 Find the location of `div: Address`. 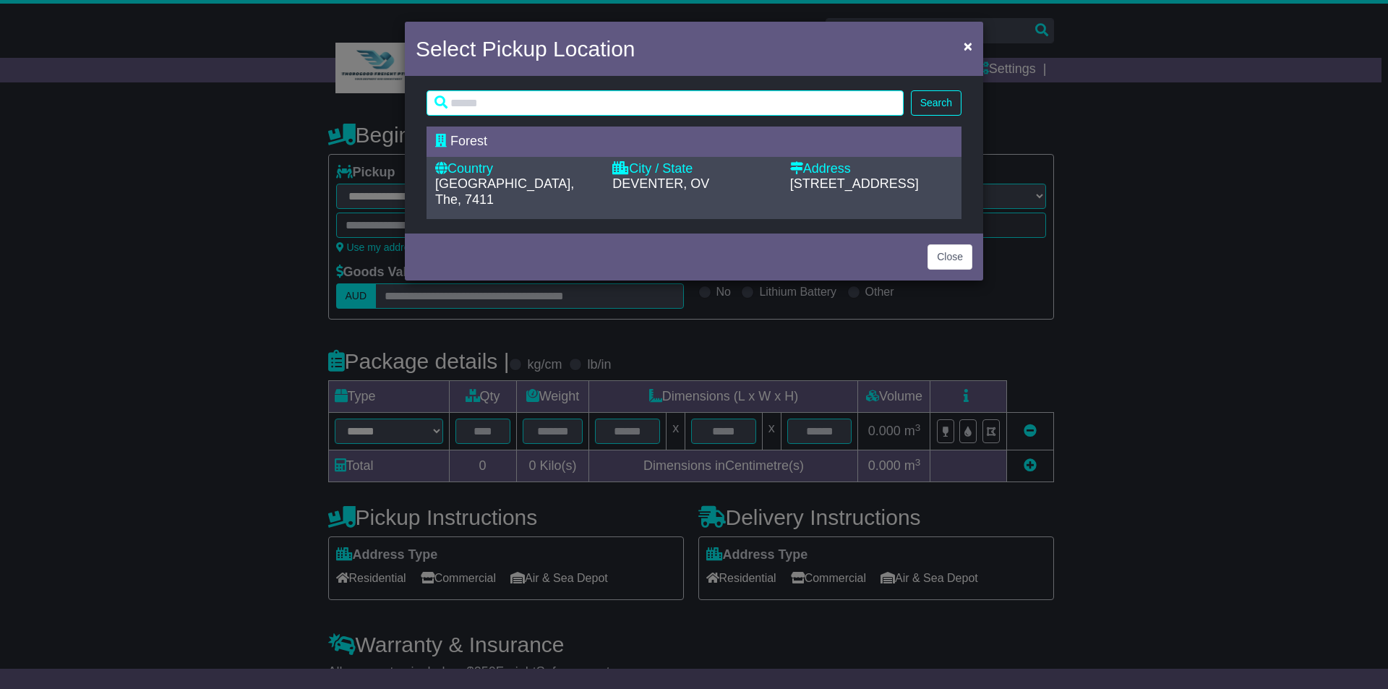

div: Address is located at coordinates (871, 169).